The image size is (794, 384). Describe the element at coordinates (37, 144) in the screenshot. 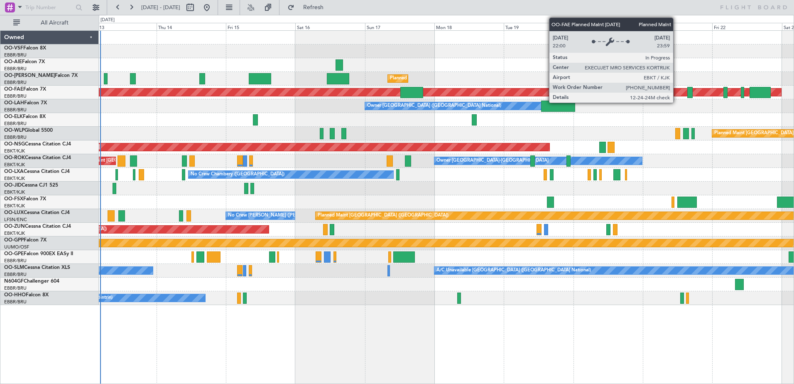

I see `a: OO-NSGCessna Citation CJ4` at that location.